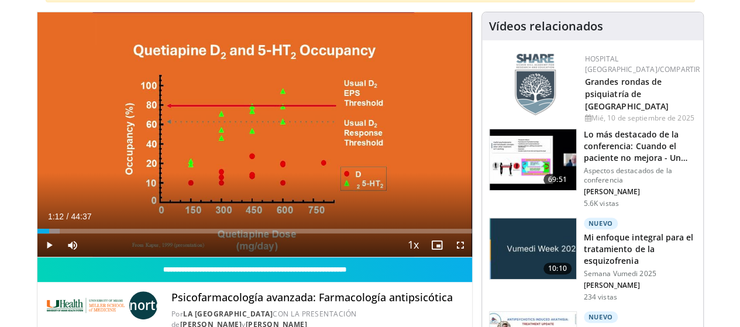 The height and width of the screenshot is (327, 740). Describe the element at coordinates (535, 84) in the screenshot. I see `img: f8aaeb6d-318f-4fcf-bd1d-54ce21f29e87.png.150x105_q85_autocrop_double_scale_upscale_version-0.2.png` at that location.